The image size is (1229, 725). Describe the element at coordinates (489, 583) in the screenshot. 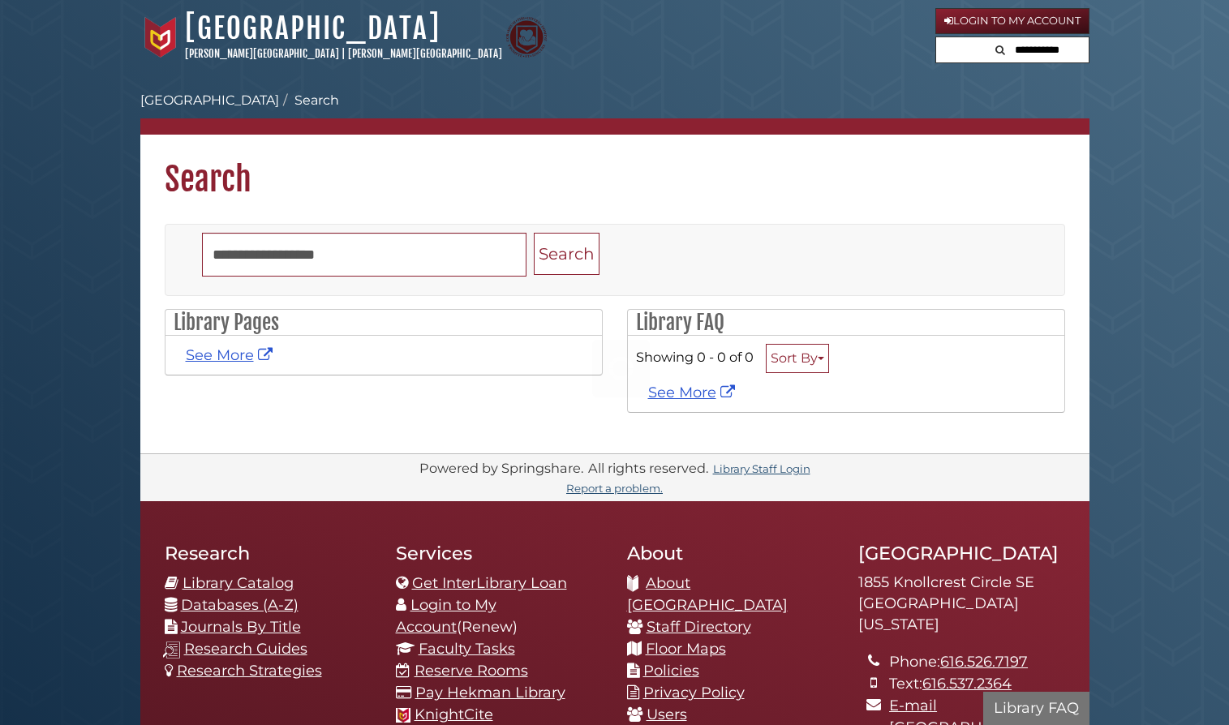

I see `a: Get InterLibrary Loan` at that location.